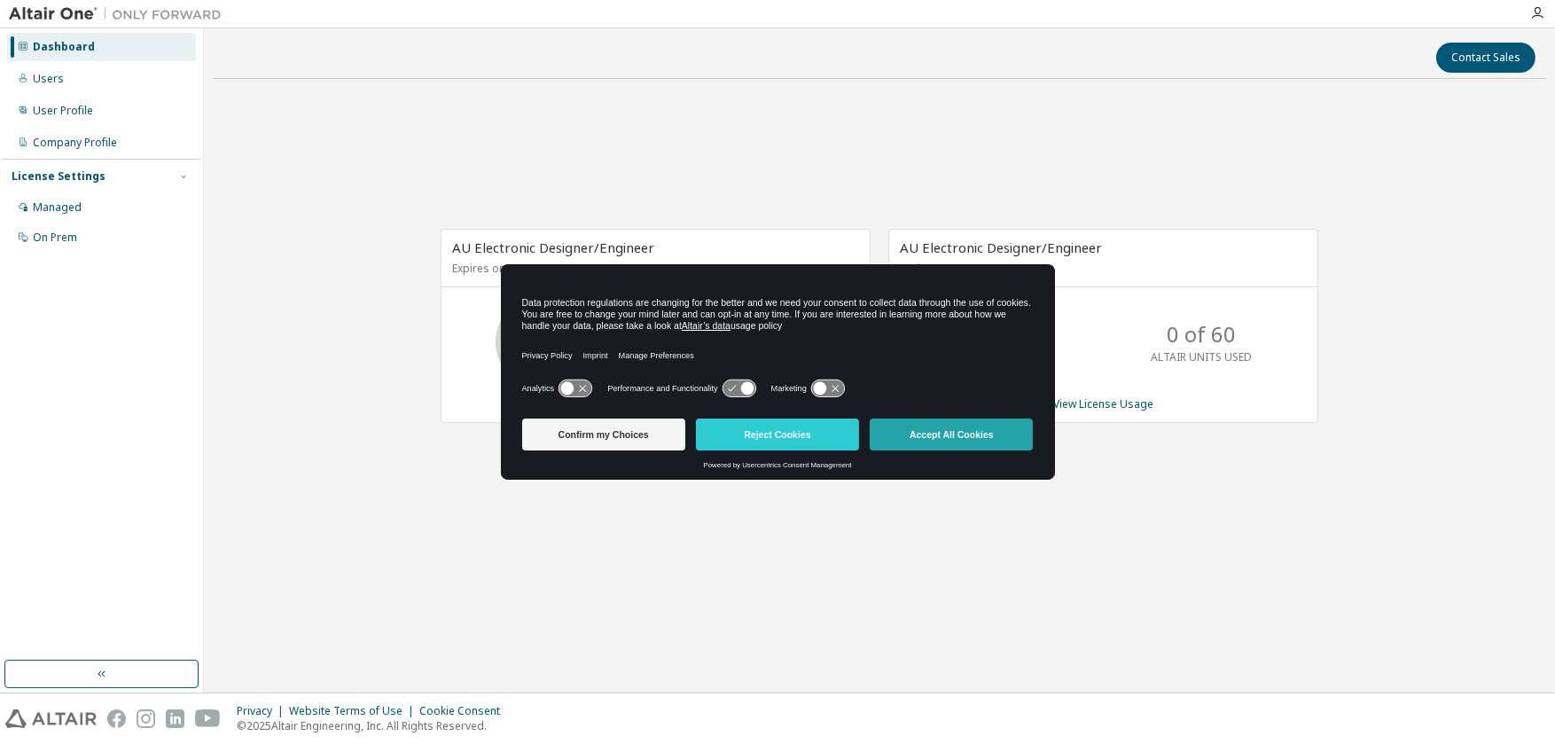  What do you see at coordinates (57, 207) in the screenshot?
I see `div: Managed` at bounding box center [57, 207].